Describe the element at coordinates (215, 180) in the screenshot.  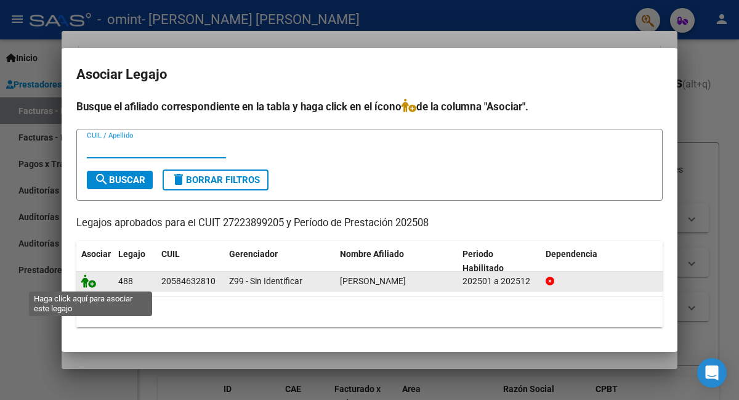
I see `button: Borrar Filtros` at that location.